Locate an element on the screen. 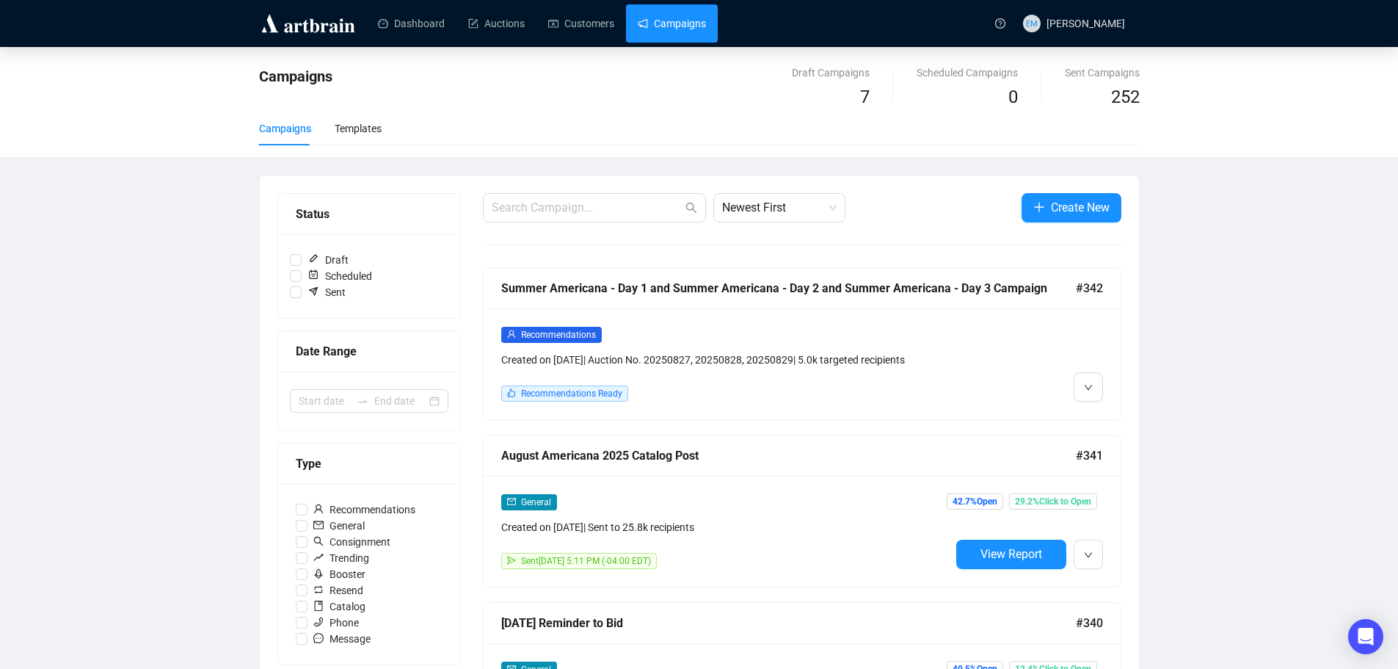 The image size is (1398, 669). span: plus is located at coordinates (1039, 207).